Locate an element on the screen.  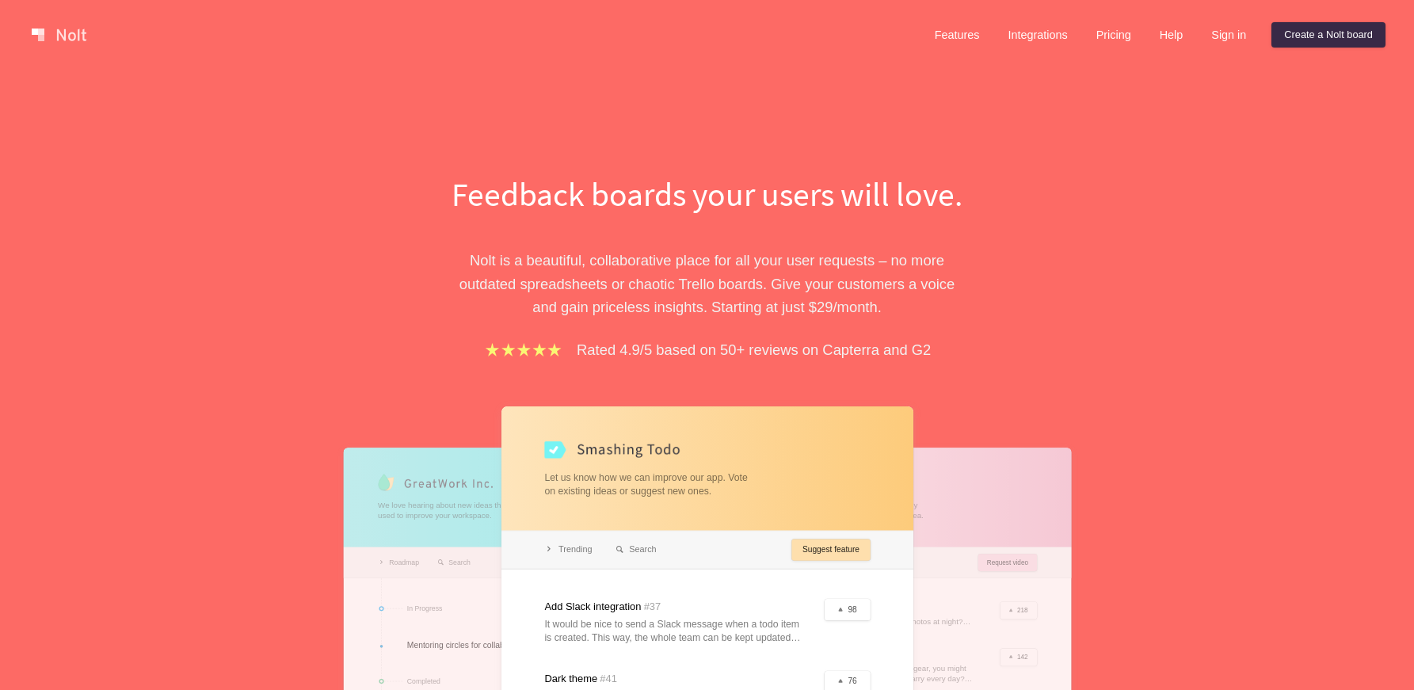
p: Rated 4.9/5 based on 50+ reviews on Capterra and G2 is located at coordinates (753, 349).